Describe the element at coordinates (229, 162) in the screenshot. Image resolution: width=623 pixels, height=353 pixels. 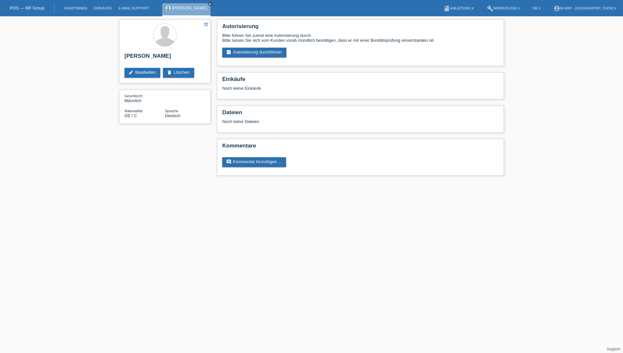
I see `i: comment` at that location.